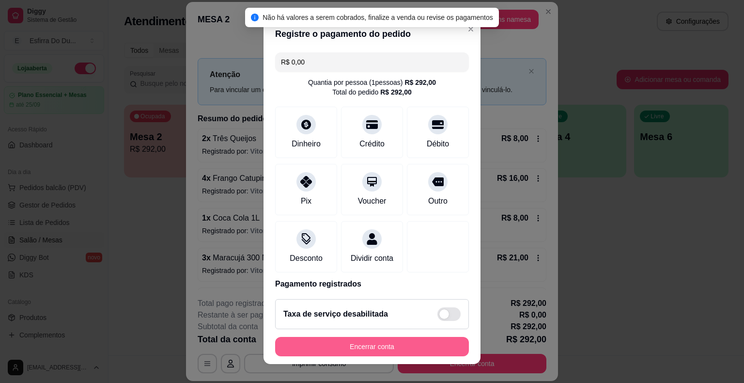  What do you see at coordinates (372, 284) in the screenshot?
I see `p: Pagamento registrados` at bounding box center [372, 284].